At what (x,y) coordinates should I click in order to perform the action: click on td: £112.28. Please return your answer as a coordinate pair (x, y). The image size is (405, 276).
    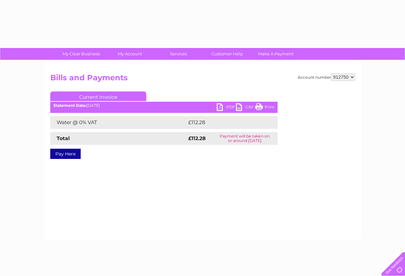
    Looking at the image, I should click on (226, 123).